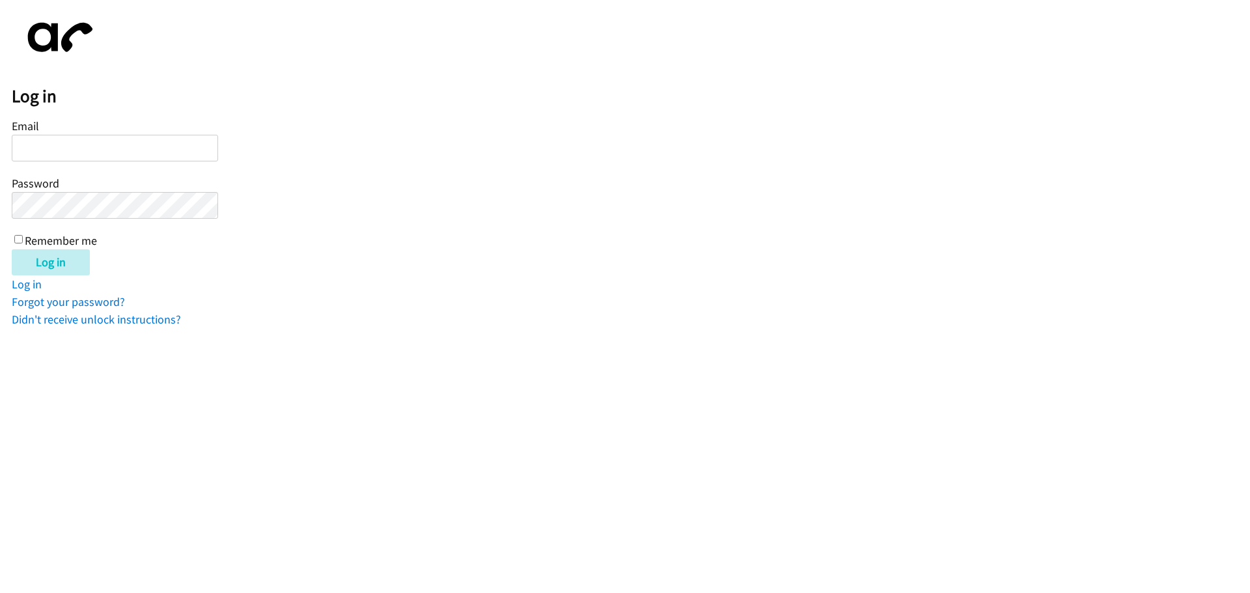 The height and width of the screenshot is (593, 1250). What do you see at coordinates (61, 240) in the screenshot?
I see `label: Remember me` at bounding box center [61, 240].